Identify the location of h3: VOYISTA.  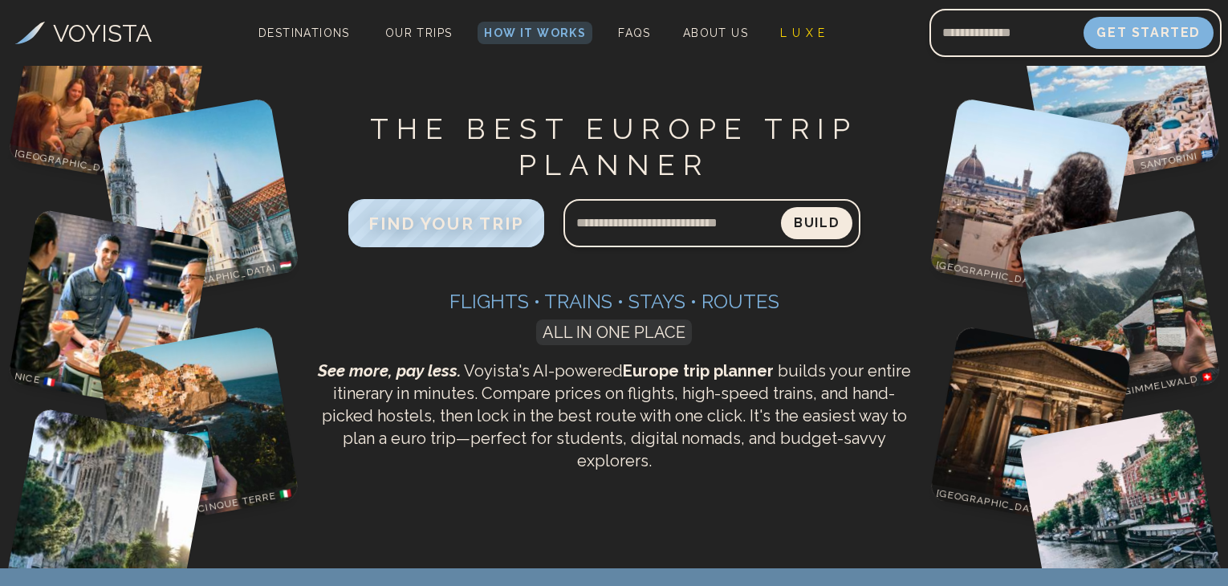
(102, 33).